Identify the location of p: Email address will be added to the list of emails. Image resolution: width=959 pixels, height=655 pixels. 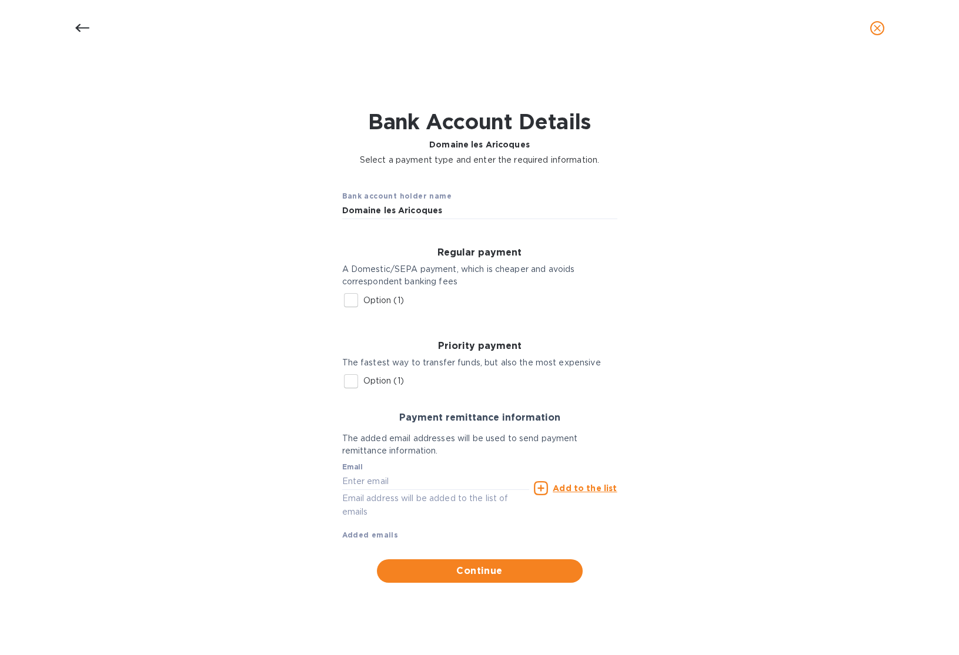
(436, 506).